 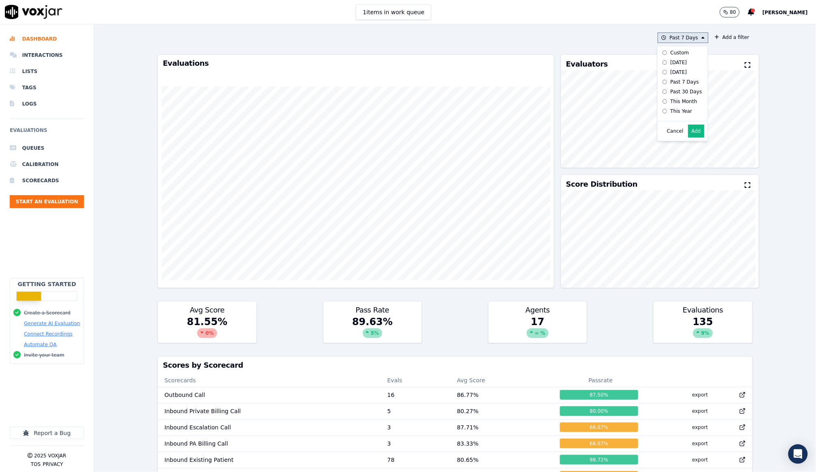 What do you see at coordinates (682, 111) in the screenshot?
I see `div: This Year` at bounding box center [682, 111].